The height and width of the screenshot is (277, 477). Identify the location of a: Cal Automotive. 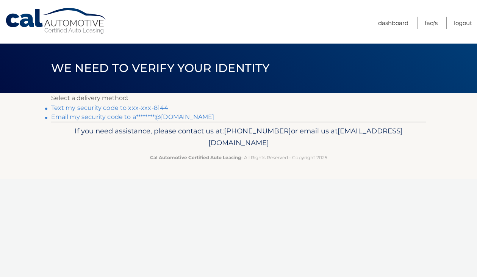
(56, 21).